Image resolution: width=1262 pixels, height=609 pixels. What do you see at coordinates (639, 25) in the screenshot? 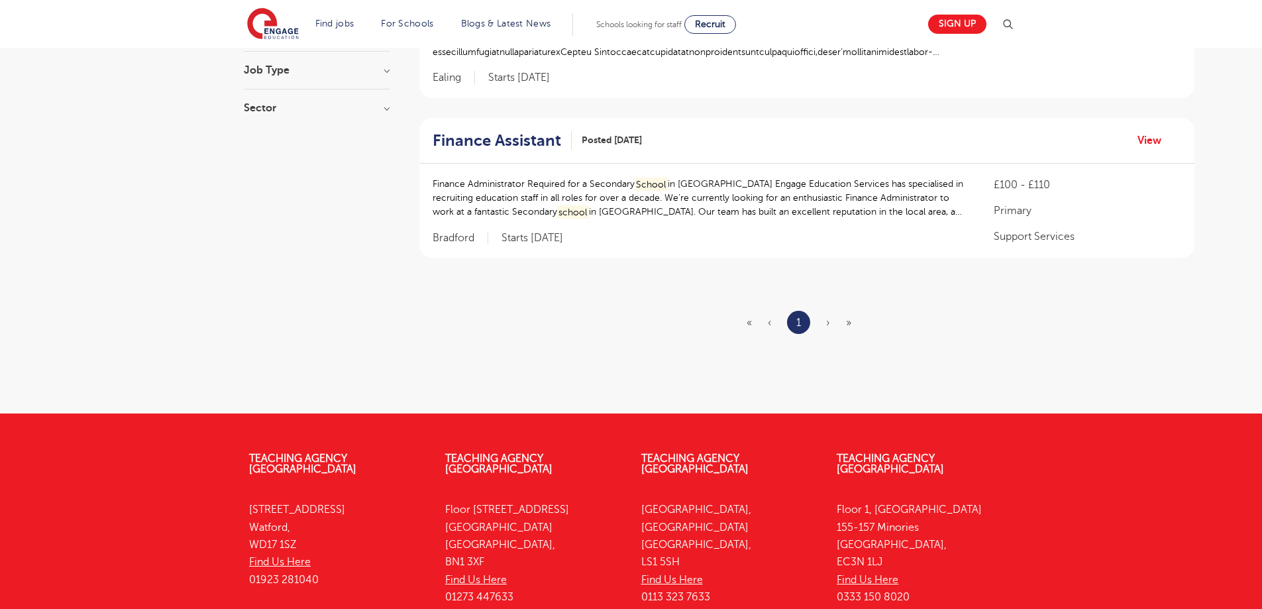
I see `span: Schools looking for staff` at bounding box center [639, 25].